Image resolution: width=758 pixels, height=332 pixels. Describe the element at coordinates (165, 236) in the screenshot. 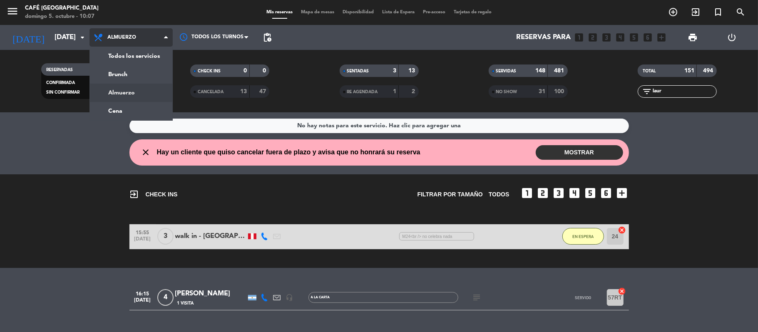

I see `span: 3` at that location.